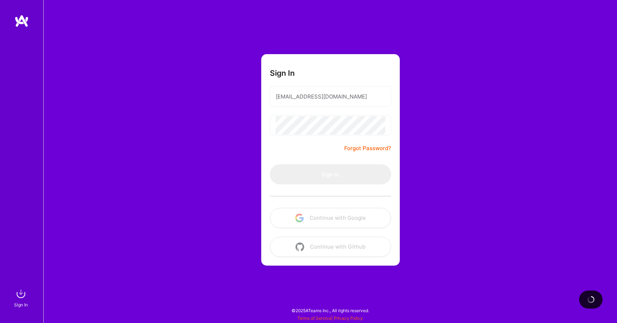 Image resolution: width=617 pixels, height=323 pixels. Describe the element at coordinates (368, 148) in the screenshot. I see `a: Forgot Password?` at that location.